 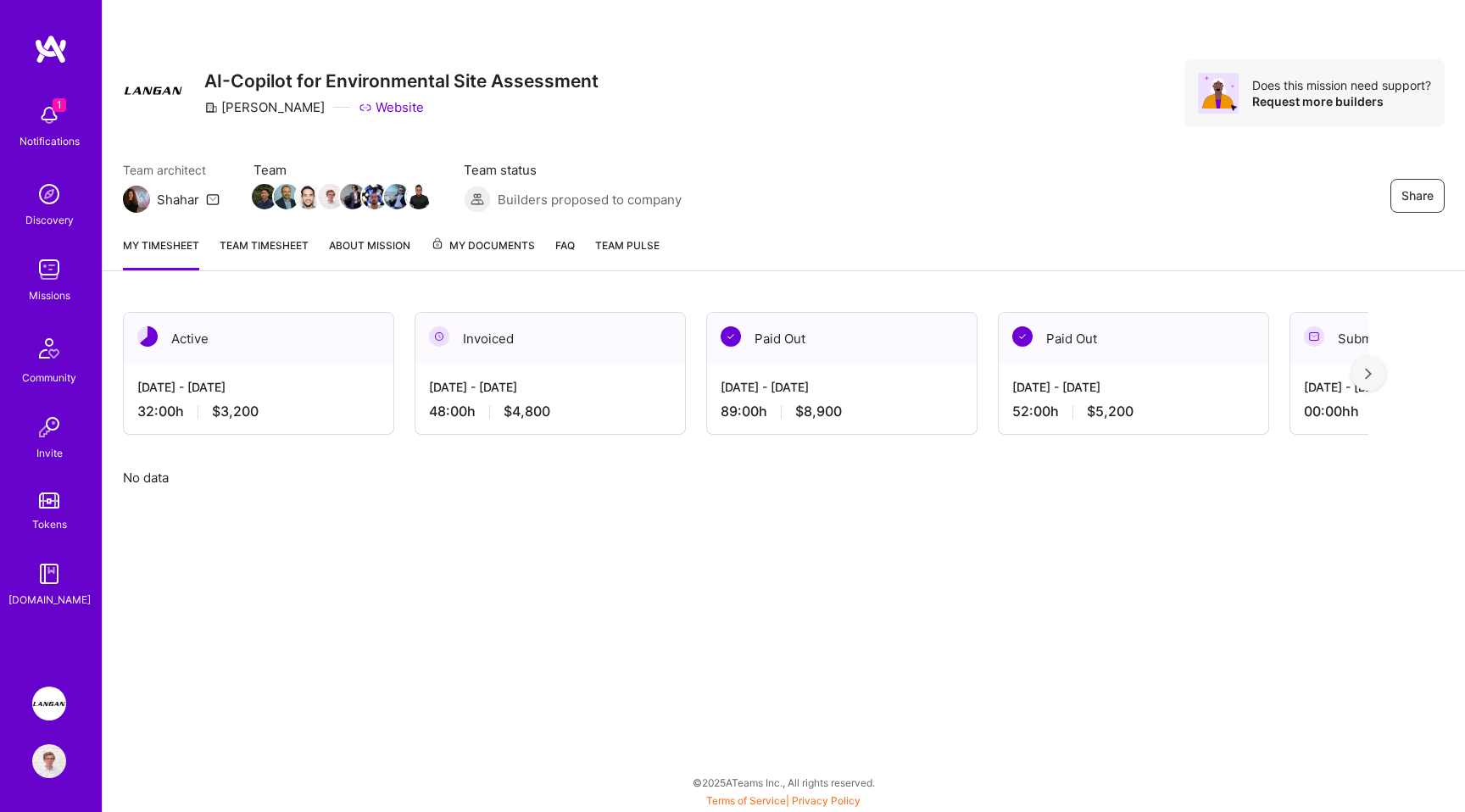 I want to click on span: 1, so click(x=59, y=105).